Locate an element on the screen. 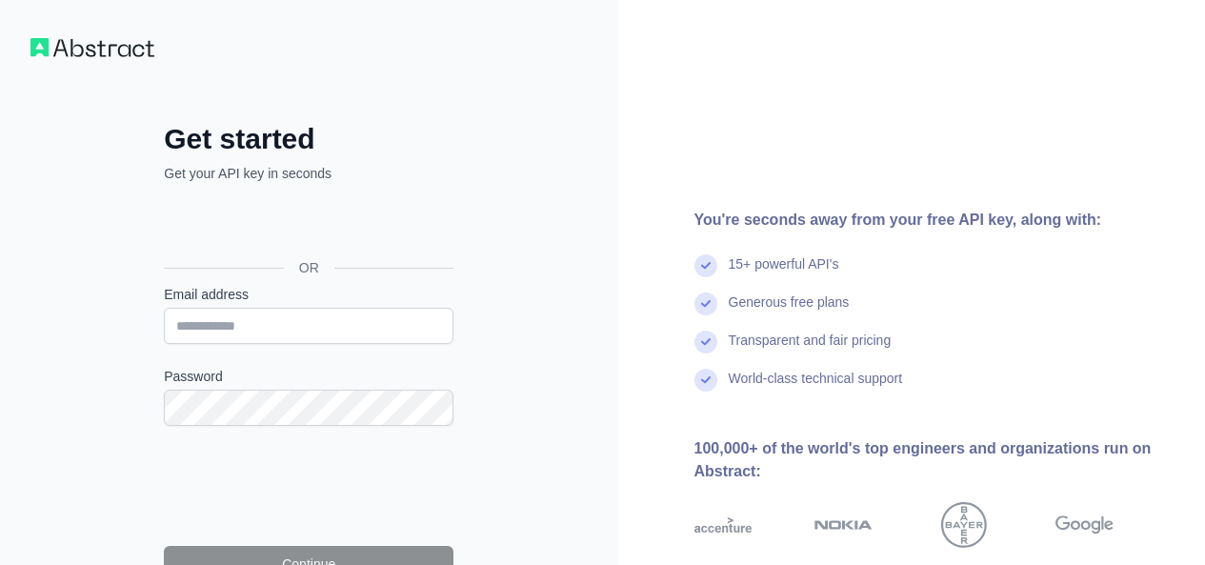 This screenshot has height=565, width=1205. div: World-class technical support is located at coordinates (816, 388).